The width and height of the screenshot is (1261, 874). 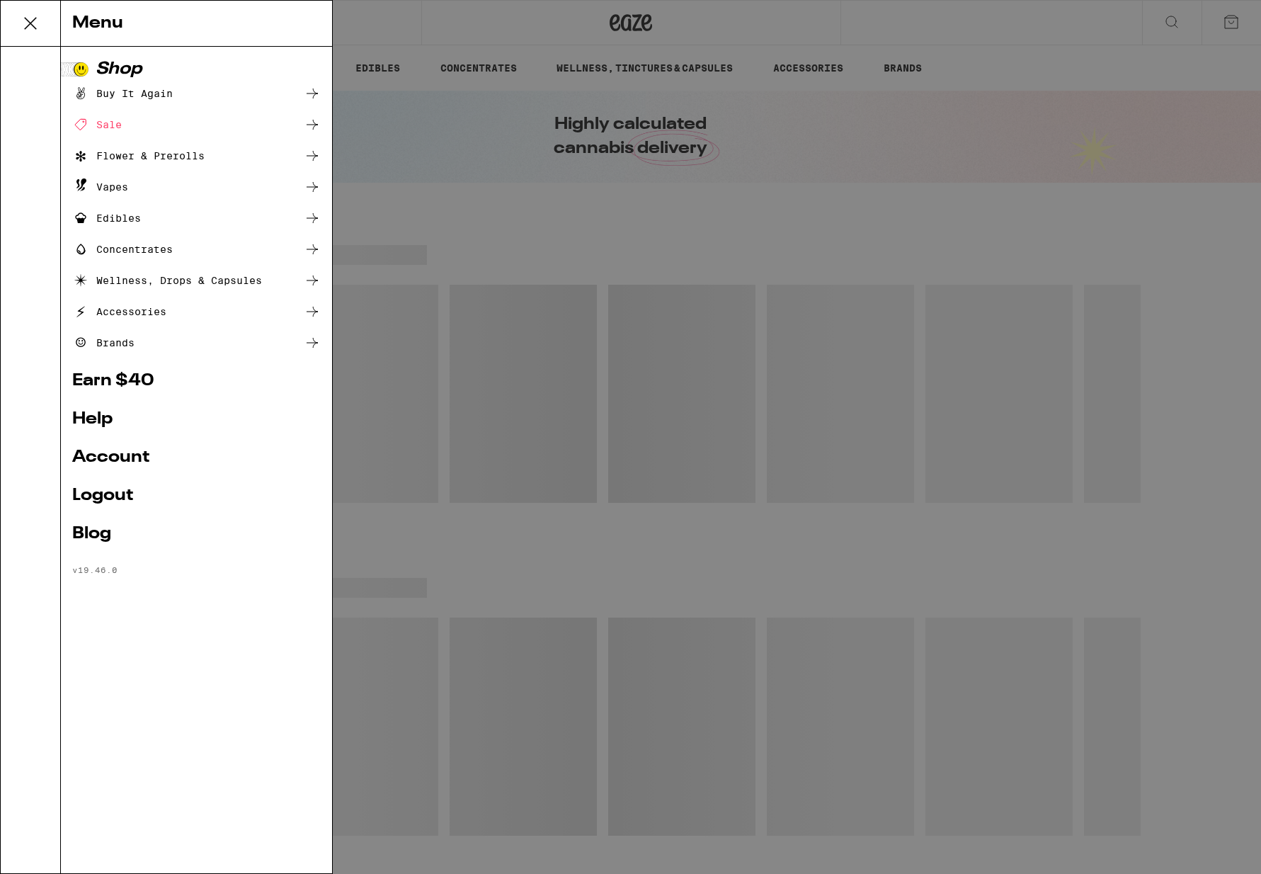 What do you see at coordinates (167, 280) in the screenshot?
I see `div: Wellness, Drops & Capsules` at bounding box center [167, 280].